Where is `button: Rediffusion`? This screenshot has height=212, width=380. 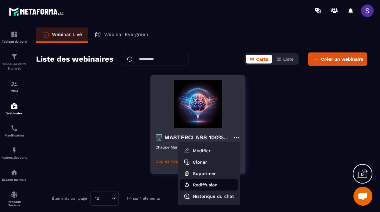 button: Rediffusion is located at coordinates (209, 185).